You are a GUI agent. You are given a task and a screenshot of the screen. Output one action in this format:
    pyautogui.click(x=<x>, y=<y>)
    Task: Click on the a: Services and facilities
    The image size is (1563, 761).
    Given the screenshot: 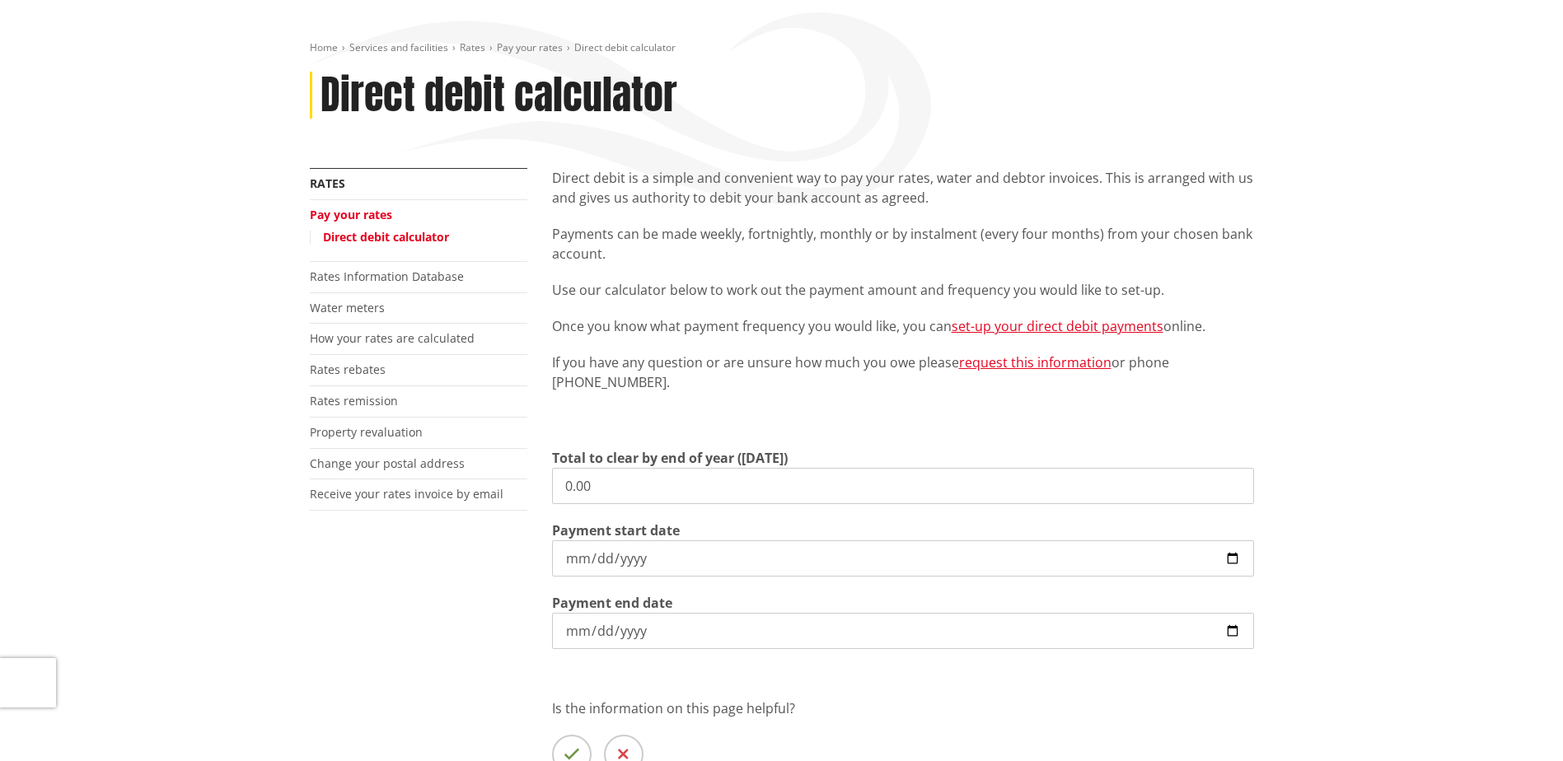 What is the action you would take?
    pyautogui.click(x=399, y=47)
    